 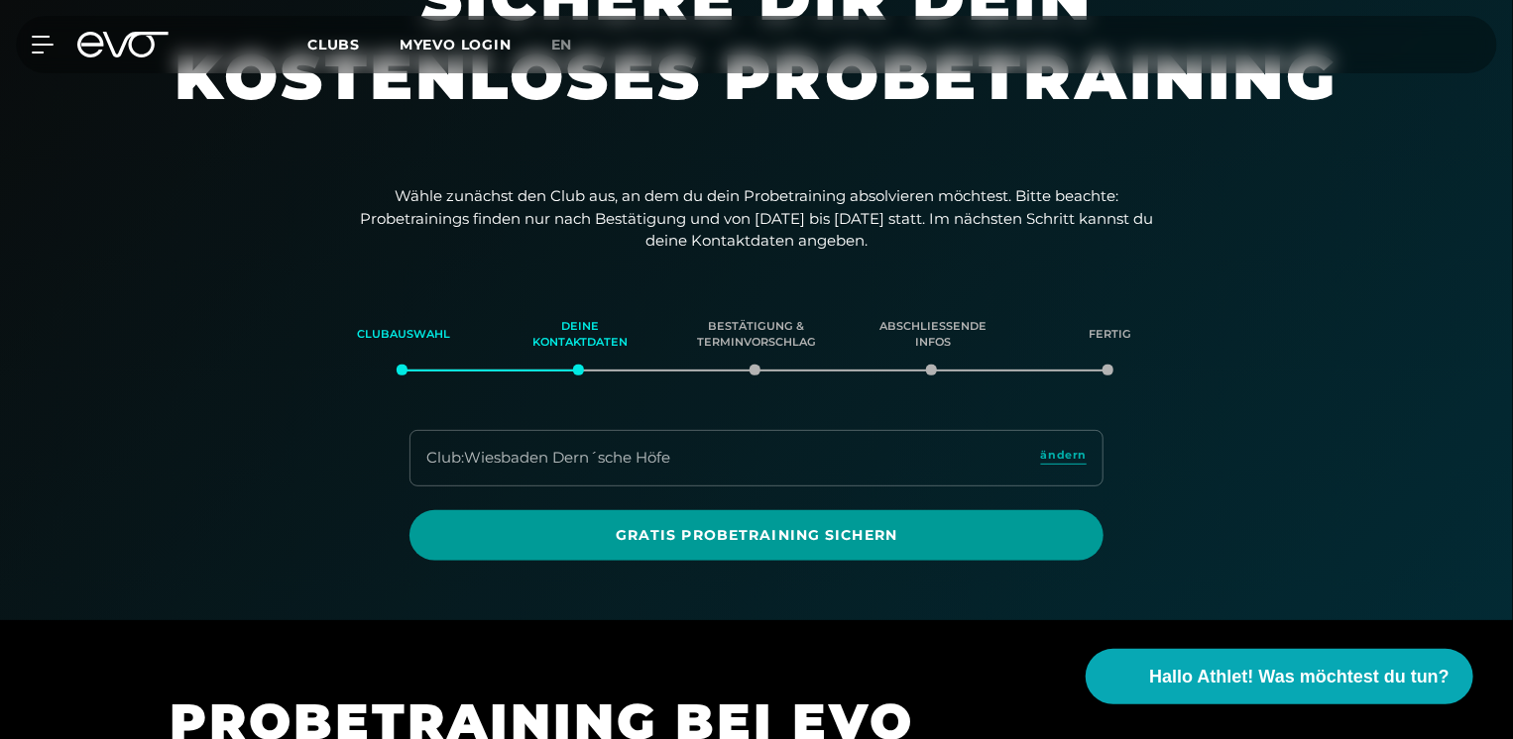 What do you see at coordinates (756, 535) in the screenshot?
I see `span: Gratis Probetraining sichern` at bounding box center [756, 535].